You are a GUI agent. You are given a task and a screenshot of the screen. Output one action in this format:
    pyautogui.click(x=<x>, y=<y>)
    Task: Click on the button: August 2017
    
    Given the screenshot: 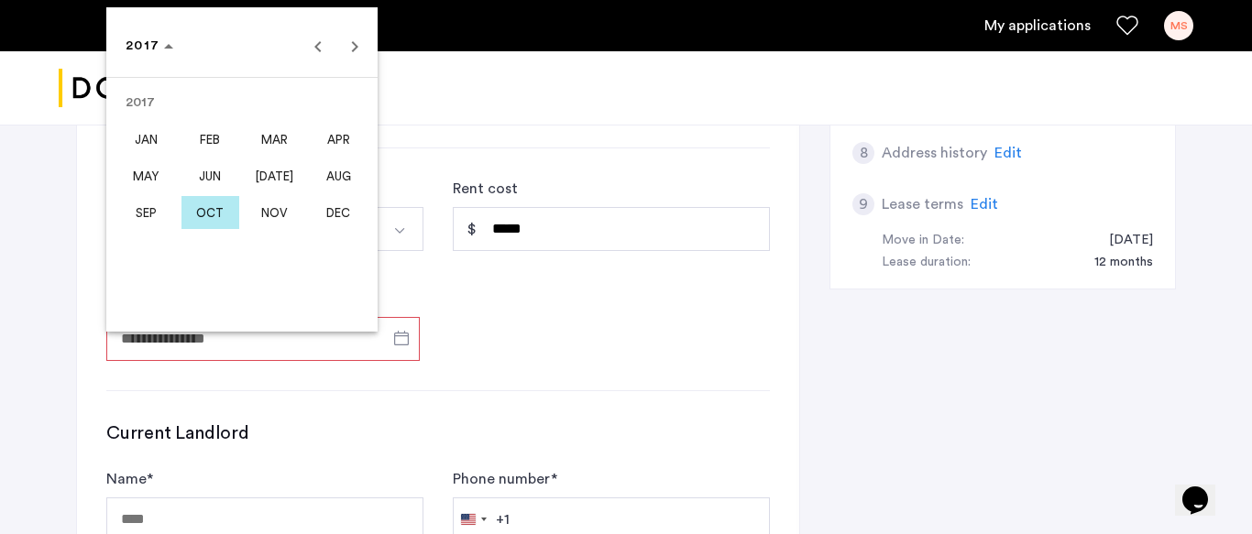 What is the action you would take?
    pyautogui.click(x=338, y=176)
    